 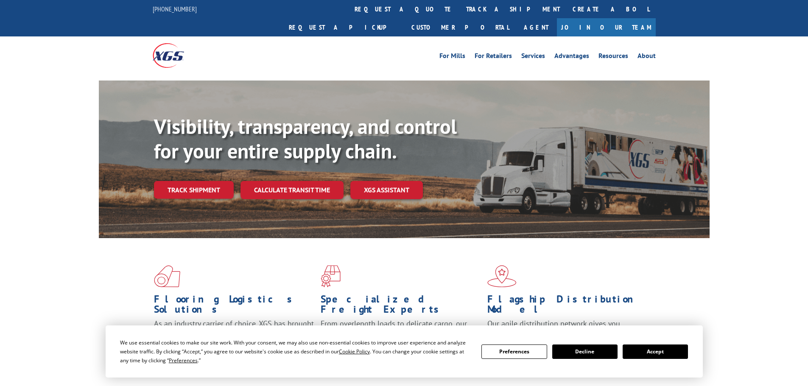 What do you see at coordinates (585, 352) in the screenshot?
I see `button: Decline` at bounding box center [585, 352].